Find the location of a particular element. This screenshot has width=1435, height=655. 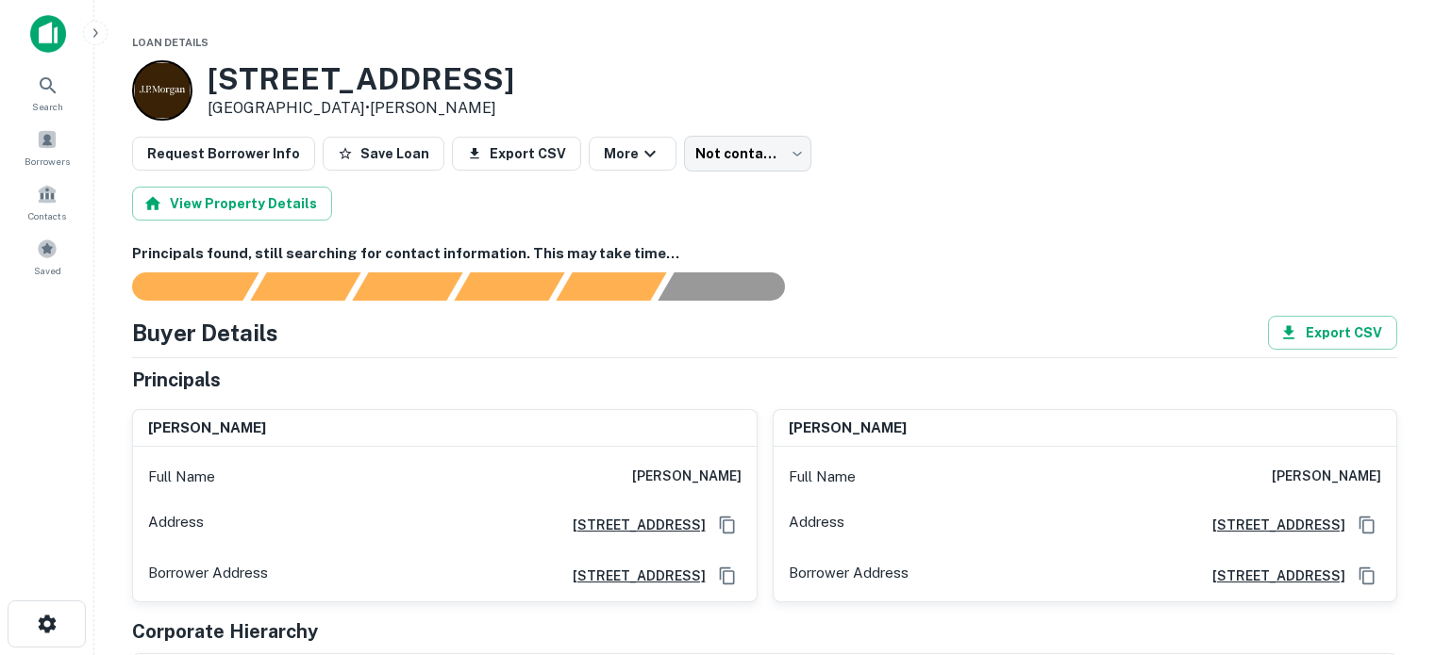

div: Sending borrower request to AI... is located at coordinates (180, 287).